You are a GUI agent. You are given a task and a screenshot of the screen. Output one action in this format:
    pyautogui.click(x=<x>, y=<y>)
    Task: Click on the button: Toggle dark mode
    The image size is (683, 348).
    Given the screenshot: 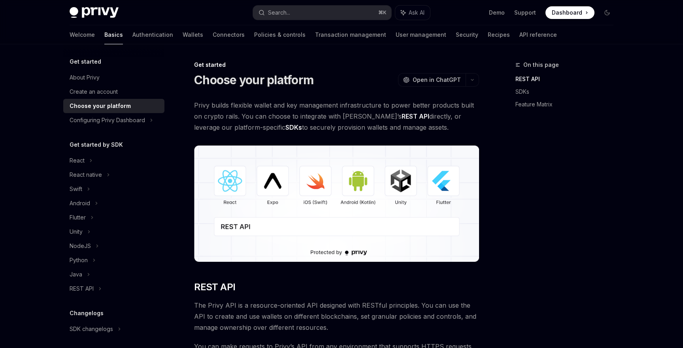 What is the action you would take?
    pyautogui.click(x=607, y=13)
    